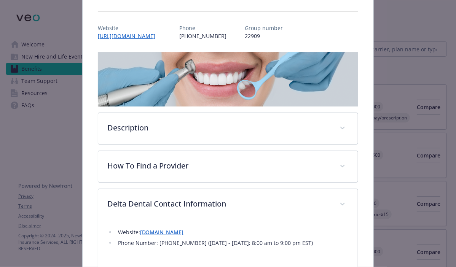  Describe the element at coordinates (264, 36) in the screenshot. I see `p: 22909` at that location.